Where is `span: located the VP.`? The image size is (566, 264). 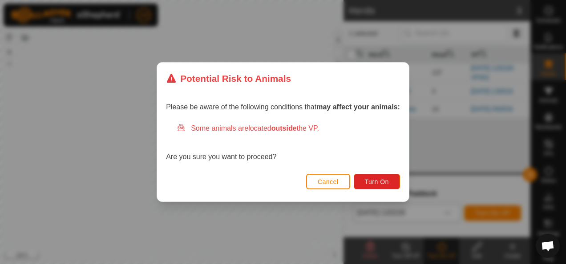
span: located the VP. is located at coordinates (283, 128).